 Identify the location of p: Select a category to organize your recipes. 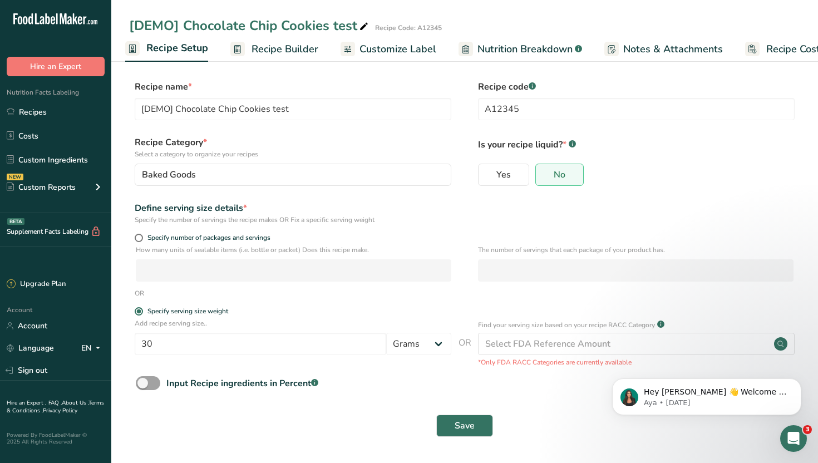
(293, 154).